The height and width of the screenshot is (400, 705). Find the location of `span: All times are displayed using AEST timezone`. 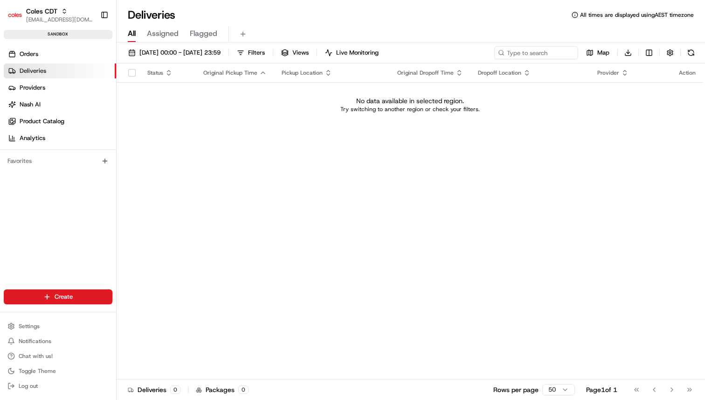

span: All times are displayed using AEST timezone is located at coordinates (637, 15).